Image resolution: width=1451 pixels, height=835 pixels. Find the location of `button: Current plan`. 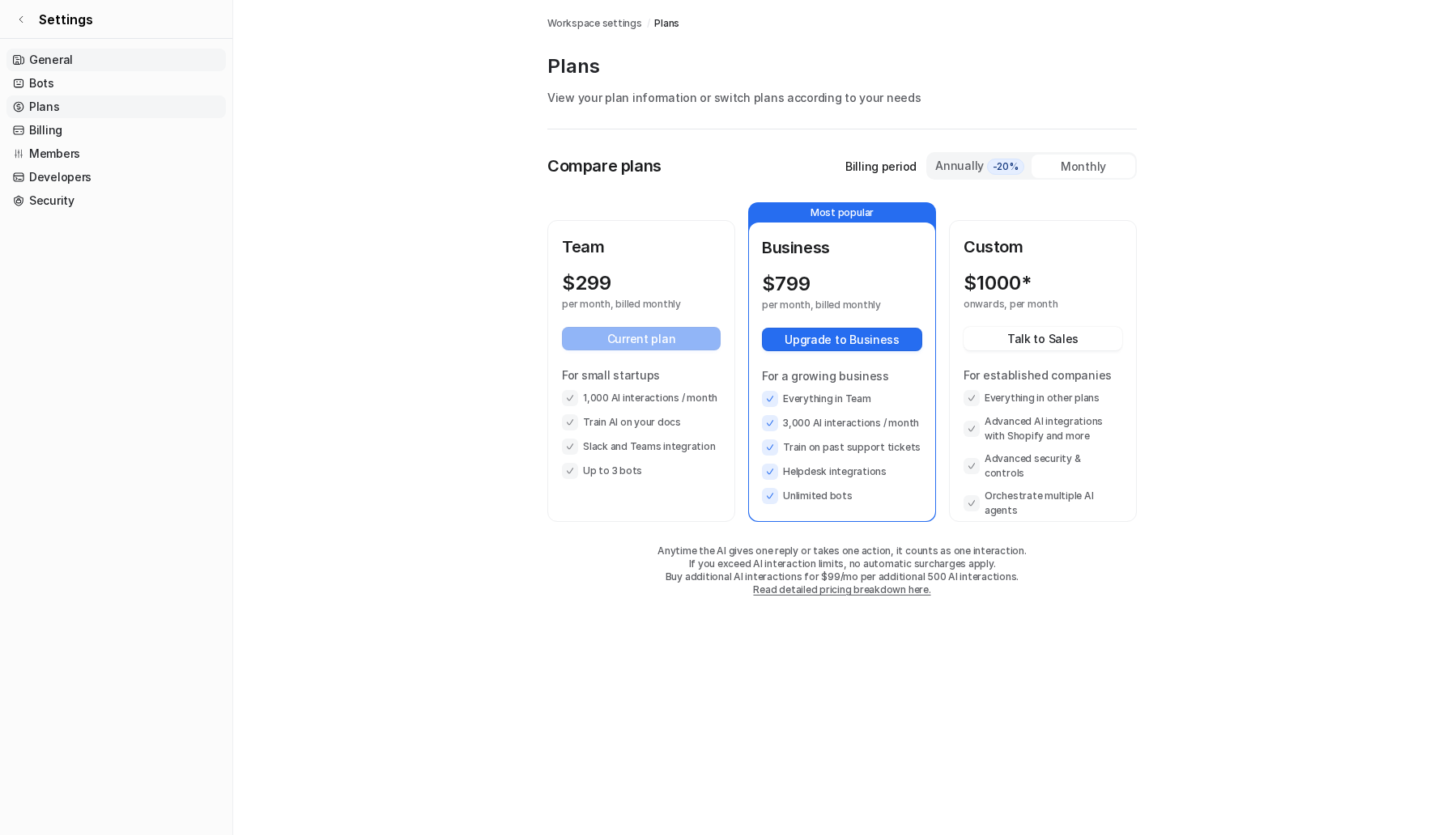

button: Current plan is located at coordinates (641, 338).